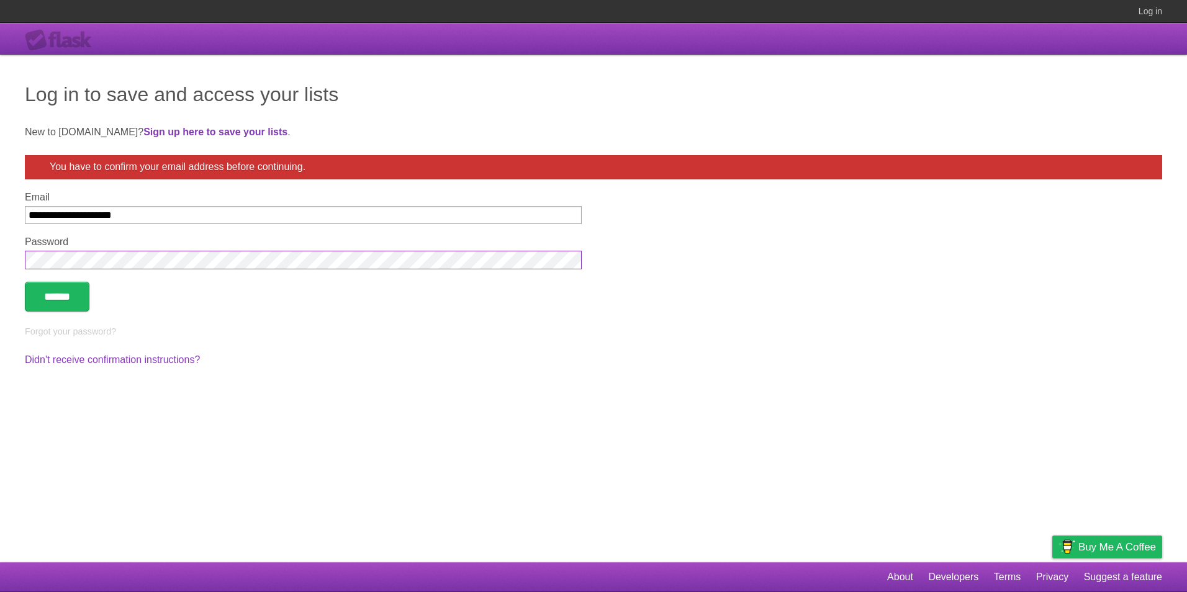 The image size is (1187, 592). I want to click on a: About, so click(900, 577).